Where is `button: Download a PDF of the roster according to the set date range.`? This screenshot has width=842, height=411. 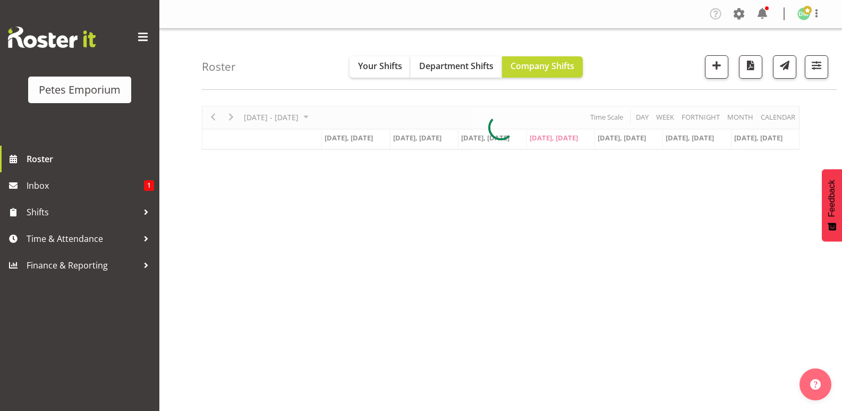
button: Download a PDF of the roster according to the set date range. is located at coordinates (751, 67).